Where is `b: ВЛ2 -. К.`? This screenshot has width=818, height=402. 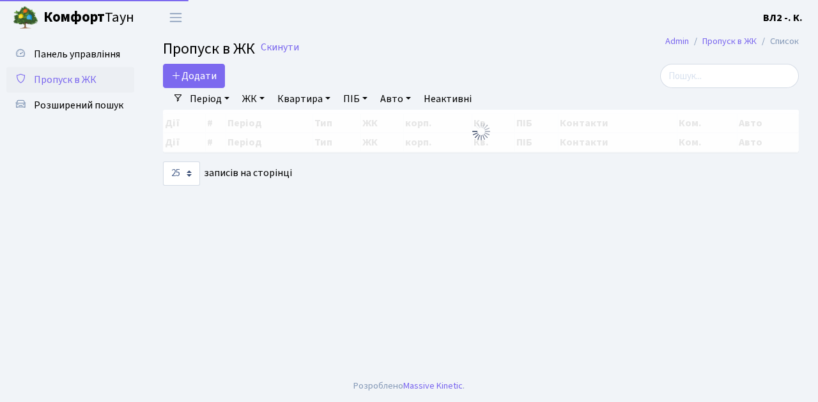
b: ВЛ2 -. К. is located at coordinates (783, 18).